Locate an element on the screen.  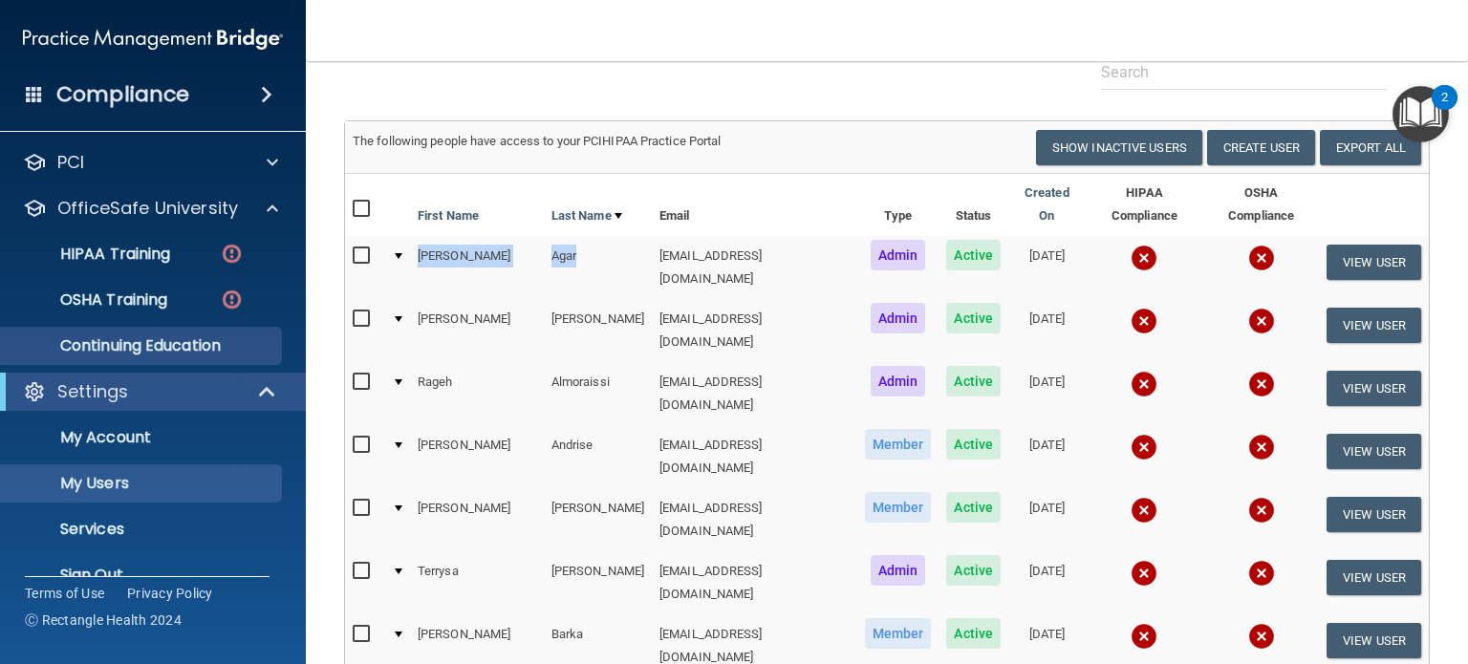
td: Terrysa is located at coordinates (477, 583).